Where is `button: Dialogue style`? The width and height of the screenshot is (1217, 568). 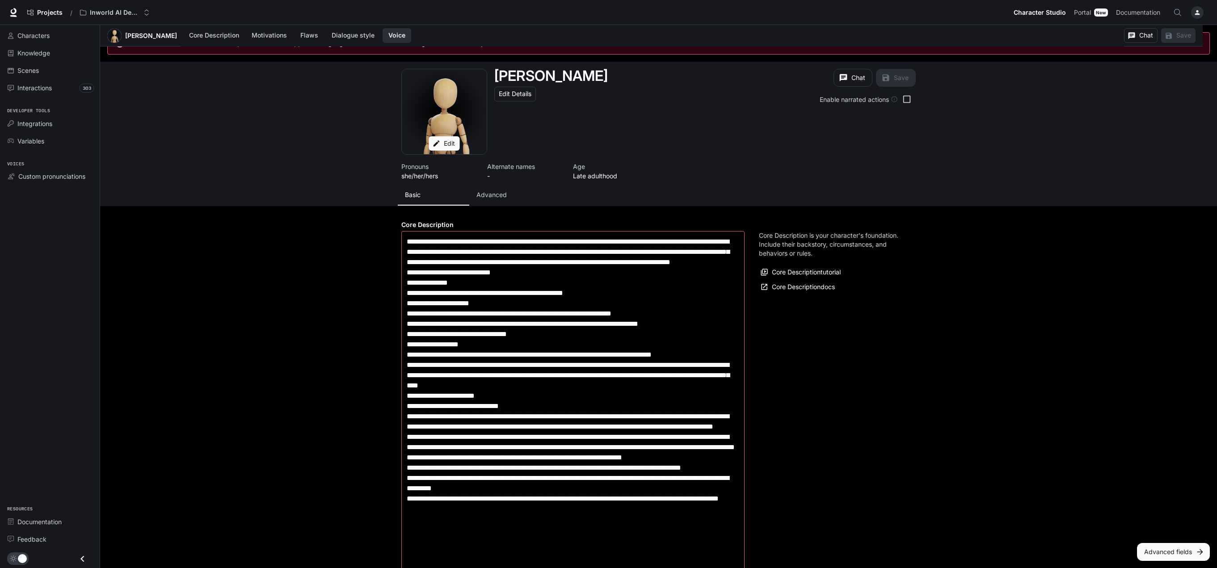
button: Dialogue style is located at coordinates (353, 35).